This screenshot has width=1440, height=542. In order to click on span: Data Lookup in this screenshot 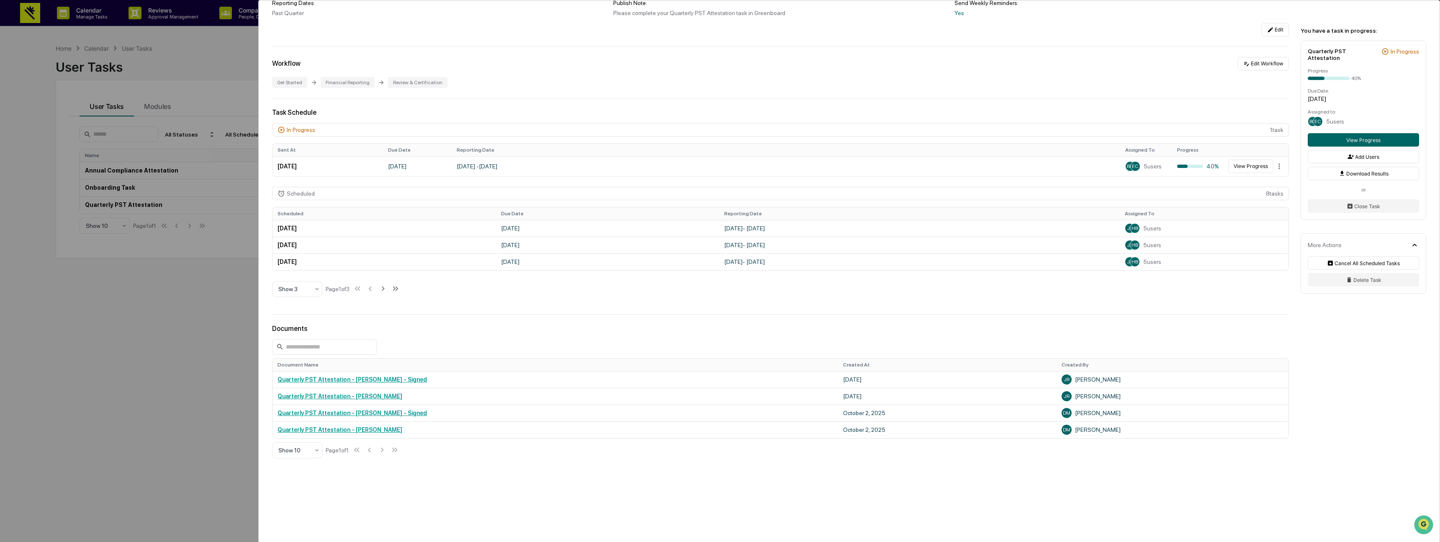, I will do `click(35, 126)`.